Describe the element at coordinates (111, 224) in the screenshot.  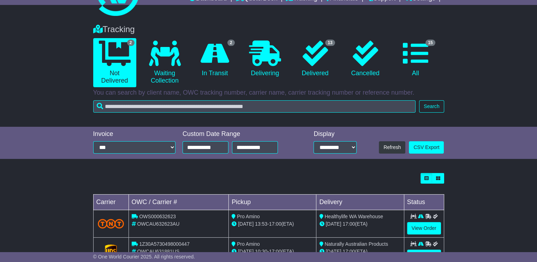
I see `img: TNT_Domestic.png` at that location.